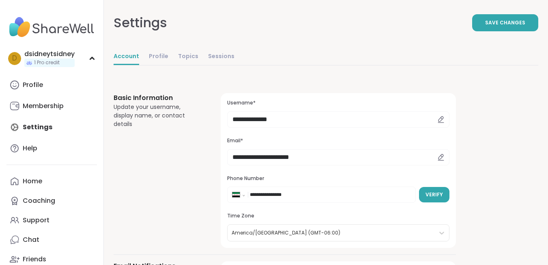  Describe the element at coordinates (126, 57) in the screenshot. I see `a: Account` at that location.